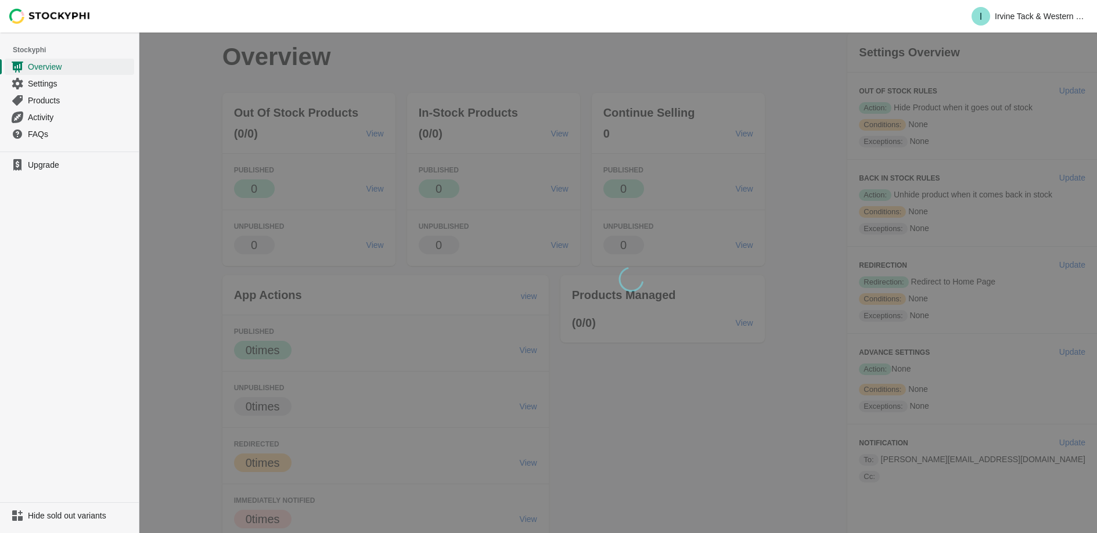 The height and width of the screenshot is (533, 1097). Describe the element at coordinates (981, 16) in the screenshot. I see `text: I` at that location.